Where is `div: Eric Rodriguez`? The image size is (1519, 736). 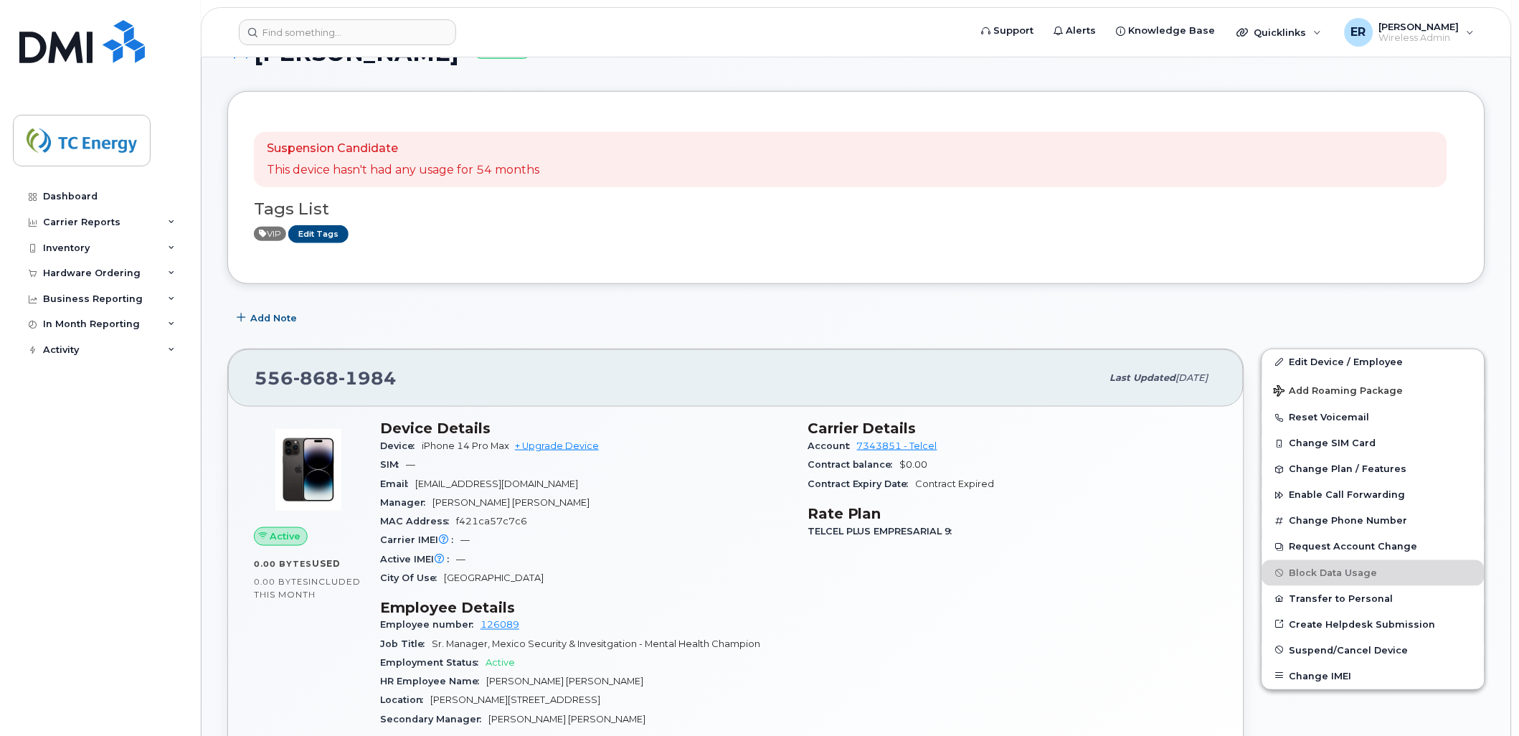
div: Eric Rodriguez is located at coordinates (1410, 32).